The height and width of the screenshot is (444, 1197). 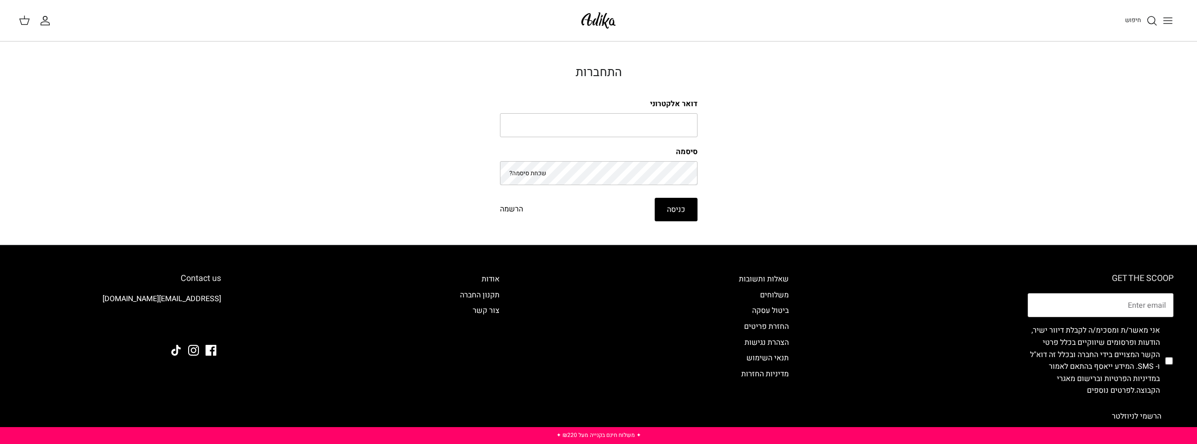 What do you see at coordinates (774, 295) in the screenshot?
I see `a: משלוחים` at bounding box center [774, 295].